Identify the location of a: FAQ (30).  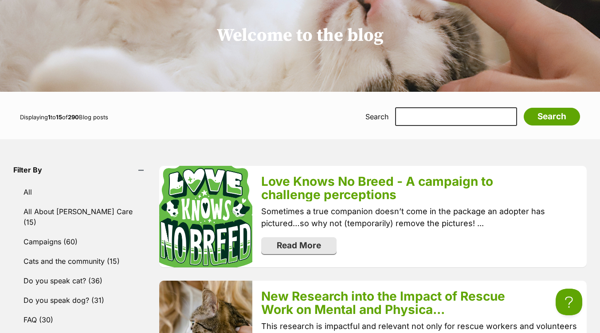
(82, 320).